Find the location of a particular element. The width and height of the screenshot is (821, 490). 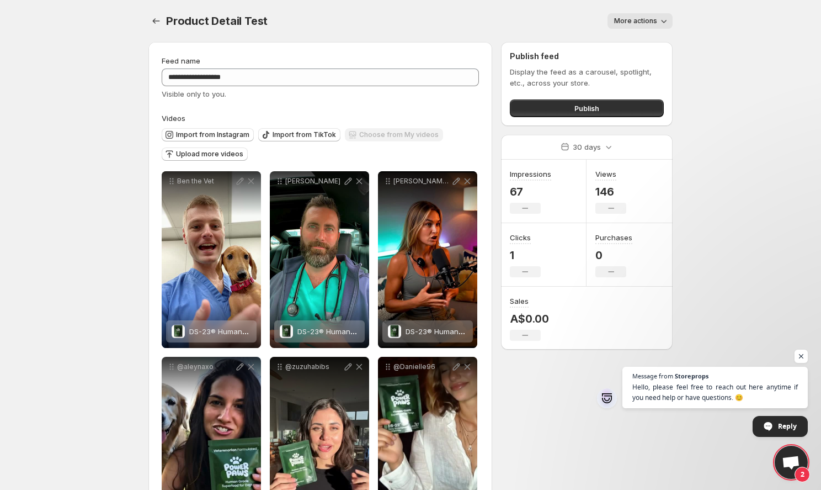

span: More actions is located at coordinates (636, 21).